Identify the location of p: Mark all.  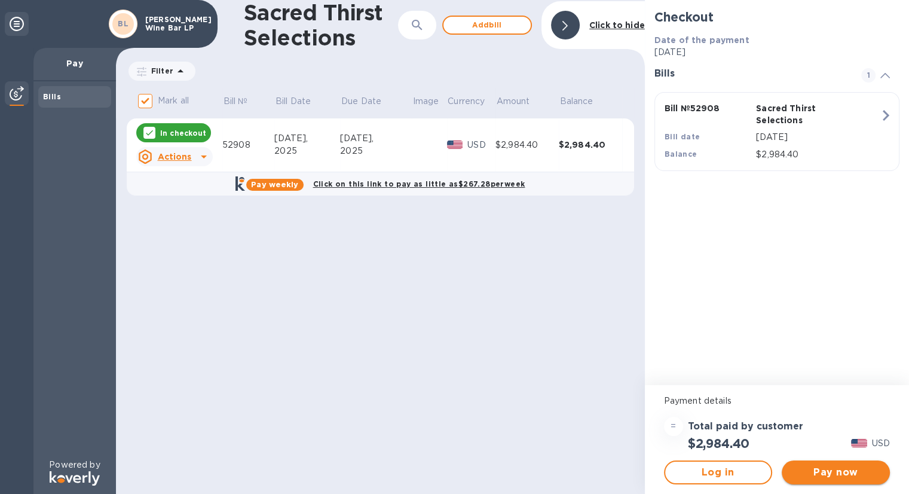
(173, 100).